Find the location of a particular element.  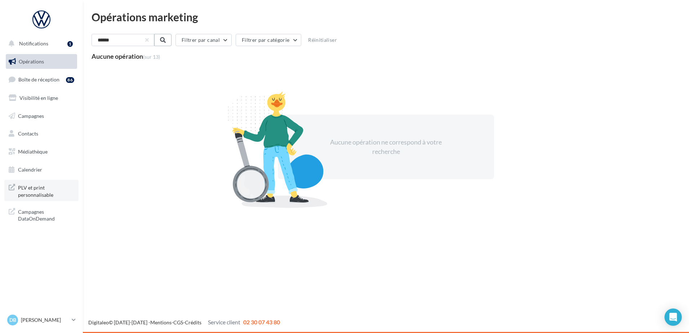

div: Opérations marketing is located at coordinates (386, 17).